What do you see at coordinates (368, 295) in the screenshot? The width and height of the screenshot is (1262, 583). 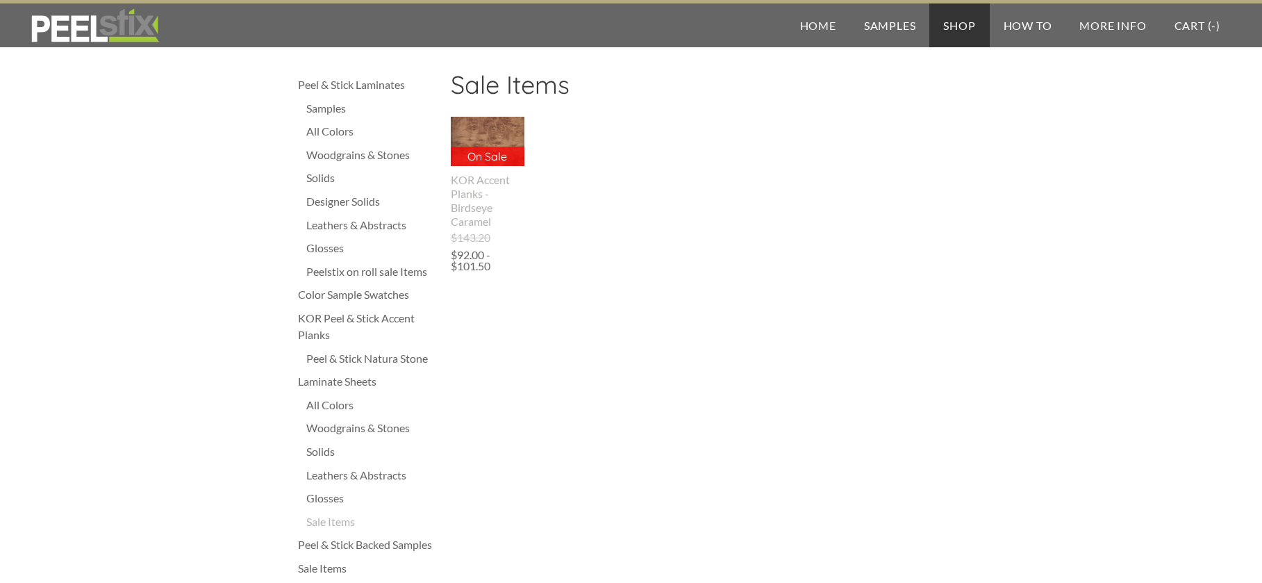 I see `div: Color Sample Swatches` at bounding box center [368, 295].